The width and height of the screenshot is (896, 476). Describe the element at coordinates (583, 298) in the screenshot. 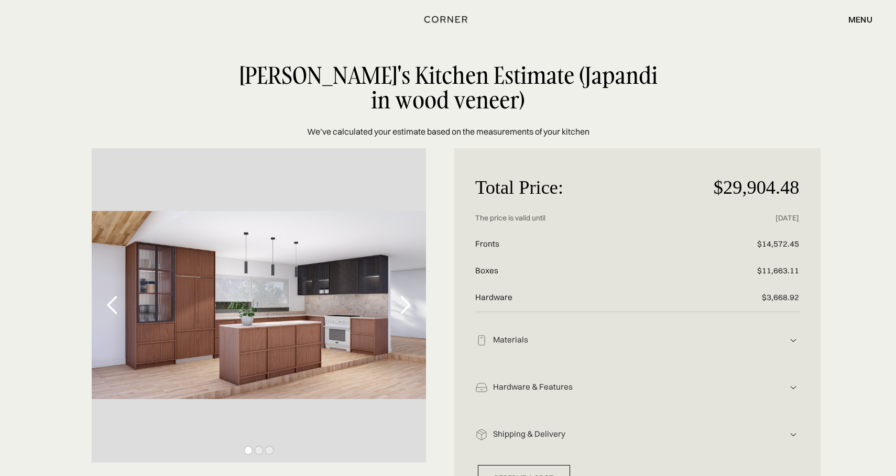

I see `p: Hardware` at that location.